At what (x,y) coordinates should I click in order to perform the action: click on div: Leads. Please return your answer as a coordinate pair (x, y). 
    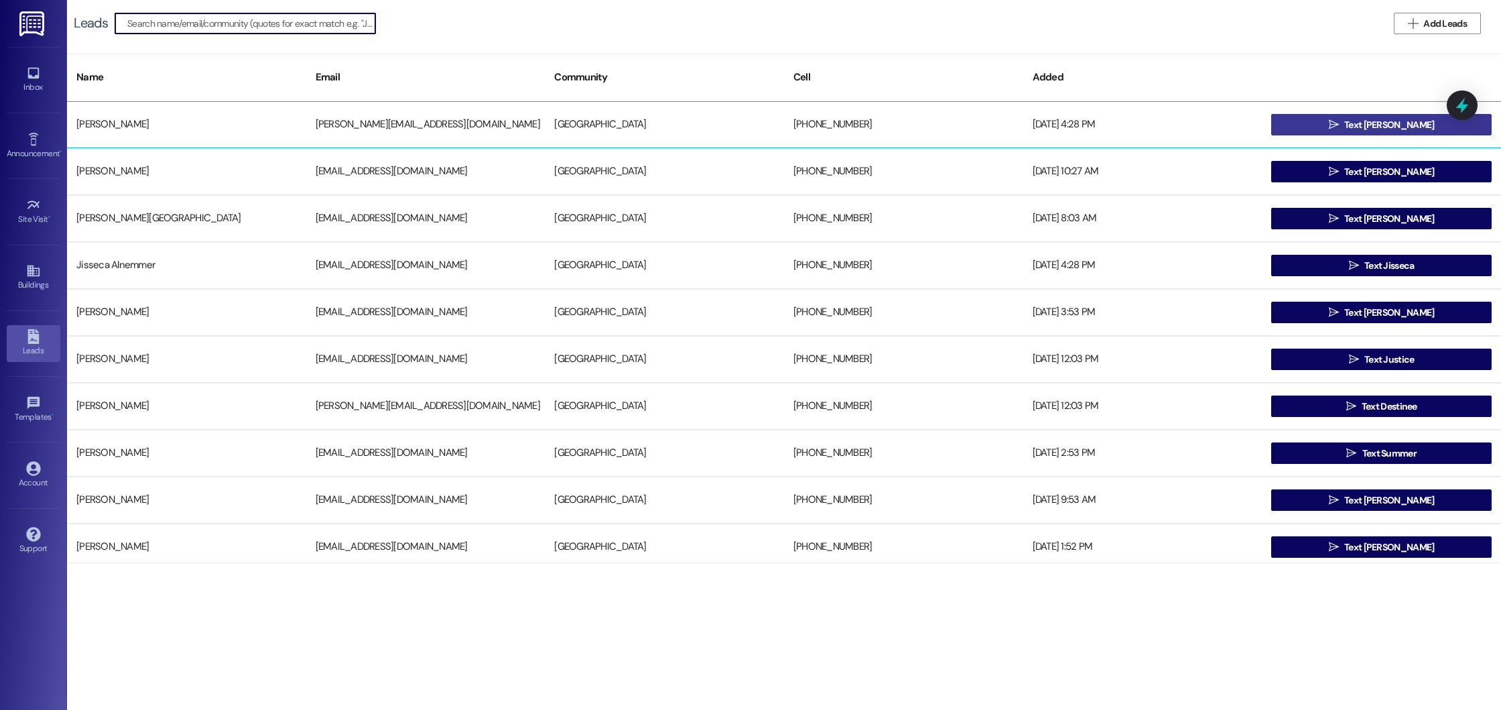
    Looking at the image, I should click on (90, 23).